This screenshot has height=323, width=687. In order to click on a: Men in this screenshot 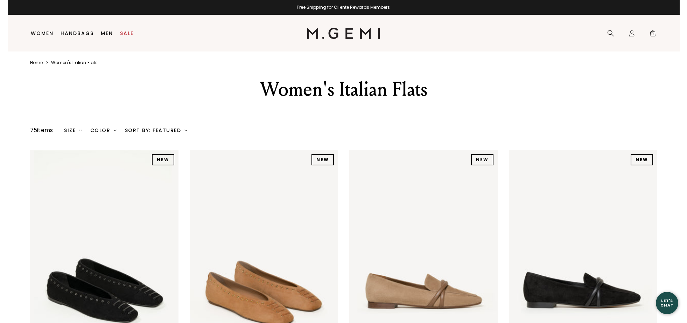, I will do `click(107, 33)`.